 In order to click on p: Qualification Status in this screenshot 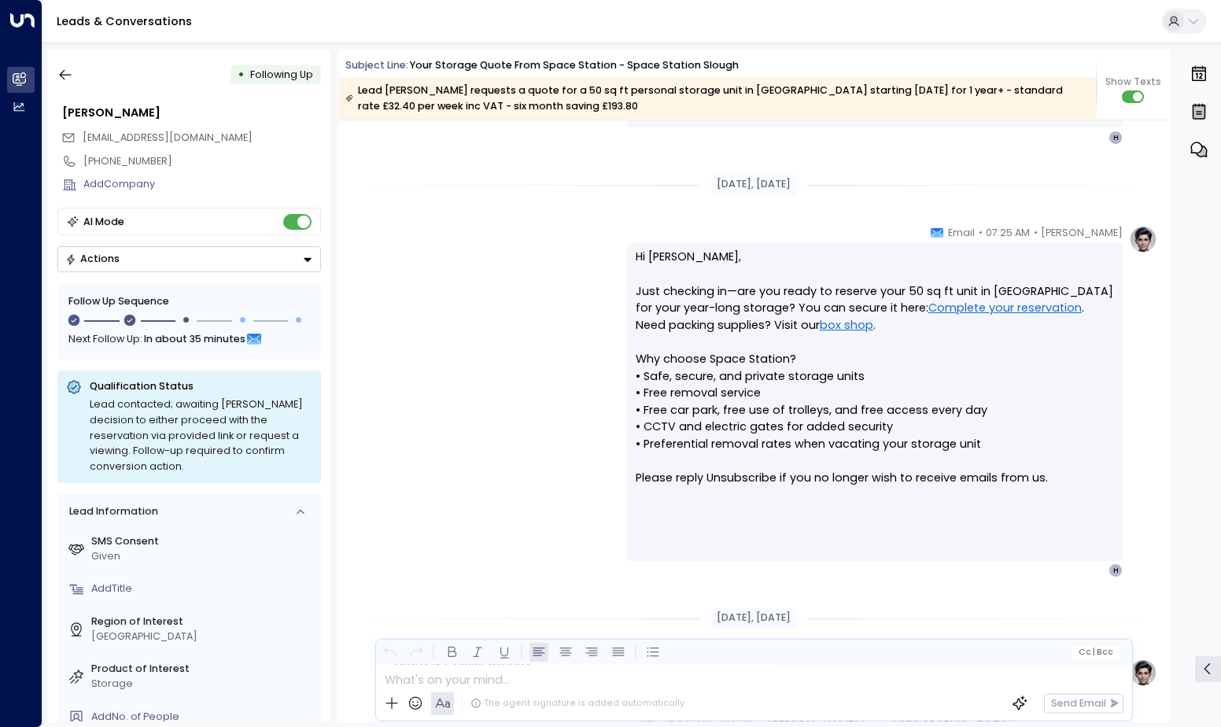, I will do `click(201, 386)`.